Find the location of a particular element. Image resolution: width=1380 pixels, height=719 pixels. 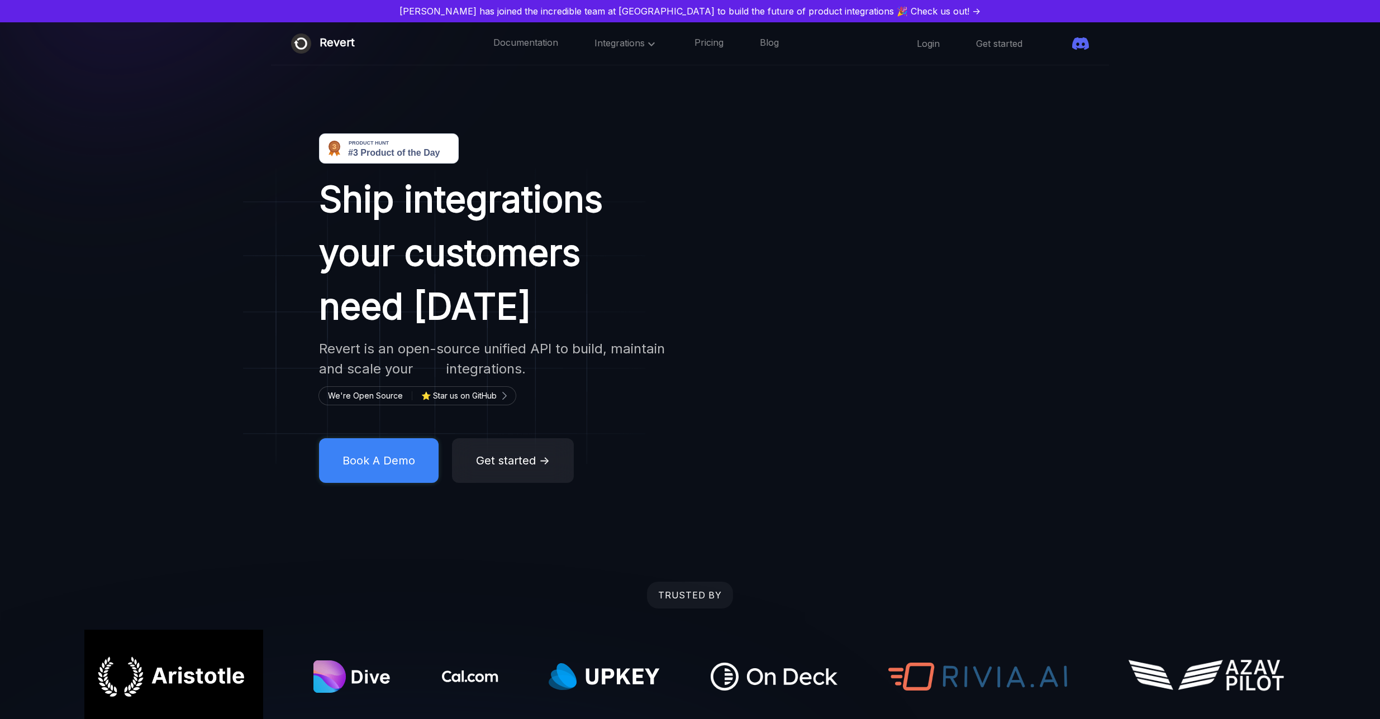

img: Revert - Open-source unified API to build product integrations | Product Hunt is located at coordinates (389, 149).